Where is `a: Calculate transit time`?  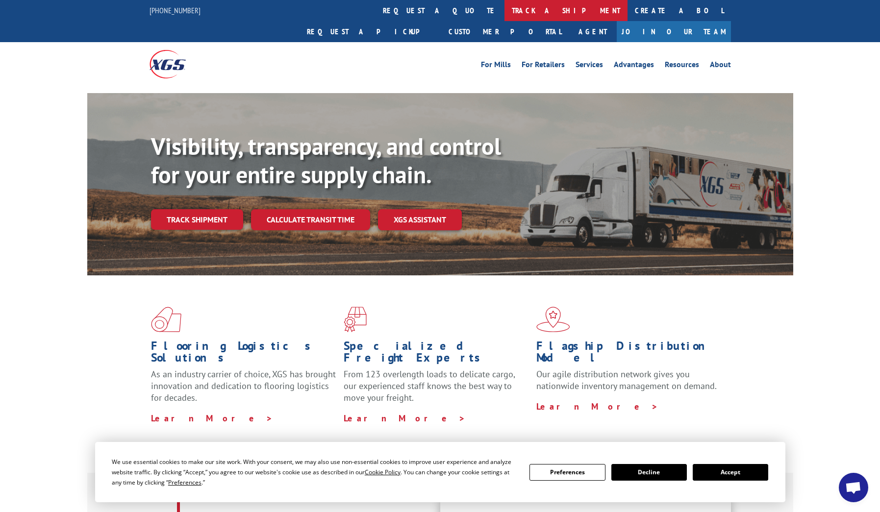 a: Calculate transit time is located at coordinates (310, 220).